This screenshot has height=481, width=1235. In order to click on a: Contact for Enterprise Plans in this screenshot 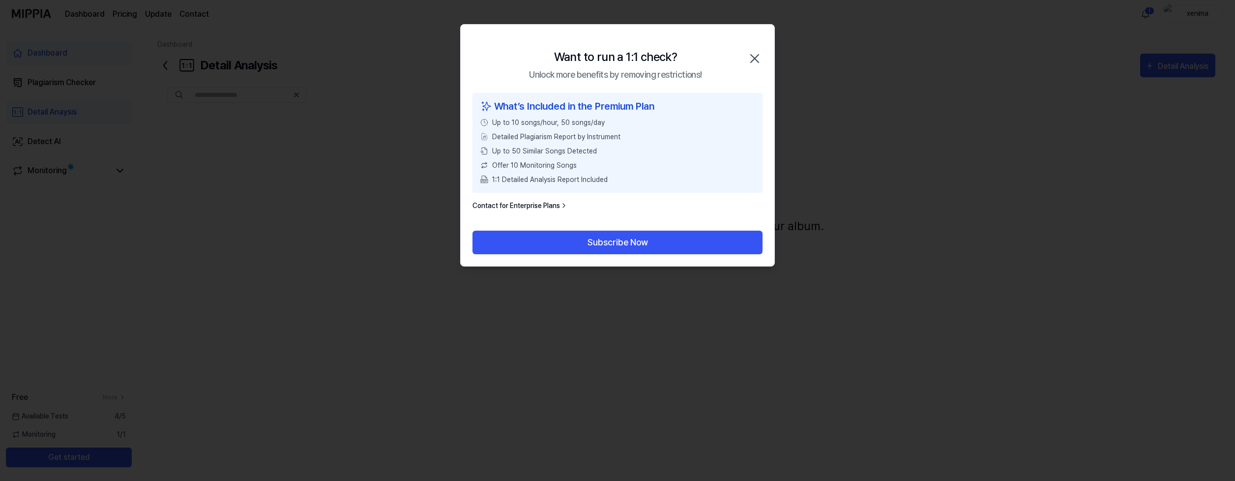, I will do `click(520, 205)`.